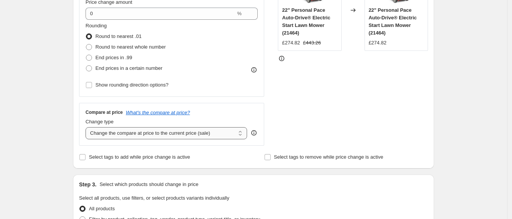  I want to click on span: All products, so click(102, 209).